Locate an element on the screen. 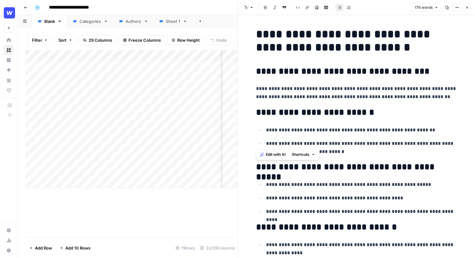  span: 176 words is located at coordinates (423, 8).